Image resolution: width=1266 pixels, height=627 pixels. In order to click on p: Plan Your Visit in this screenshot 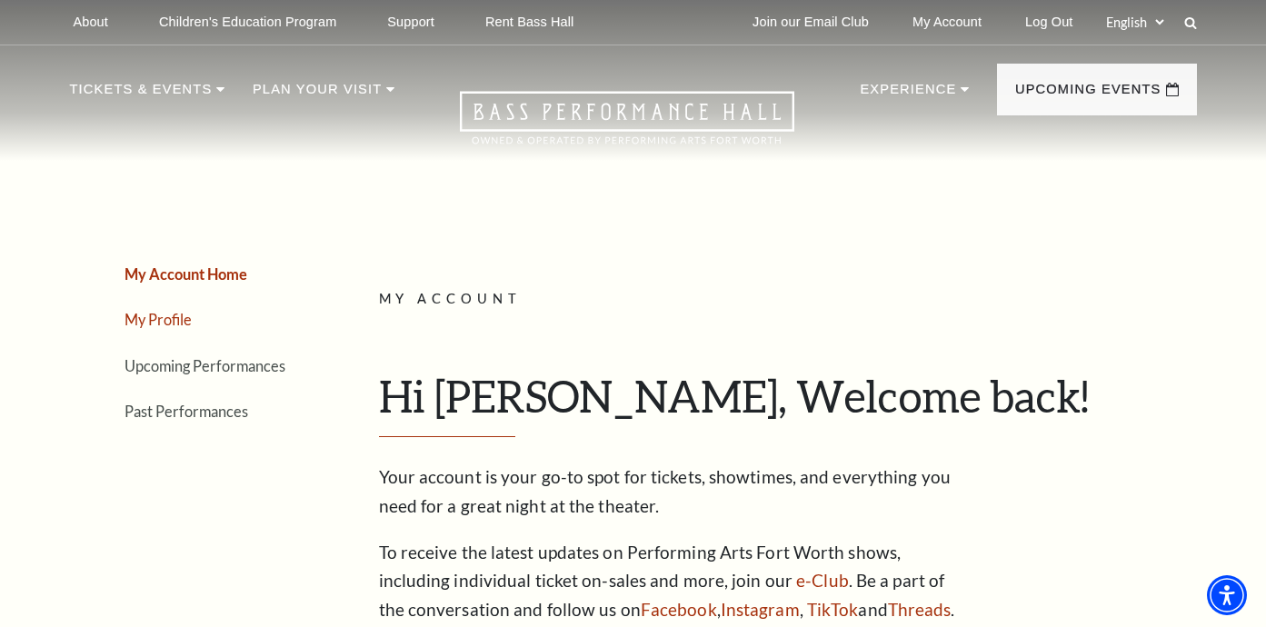, I will do `click(317, 95)`.